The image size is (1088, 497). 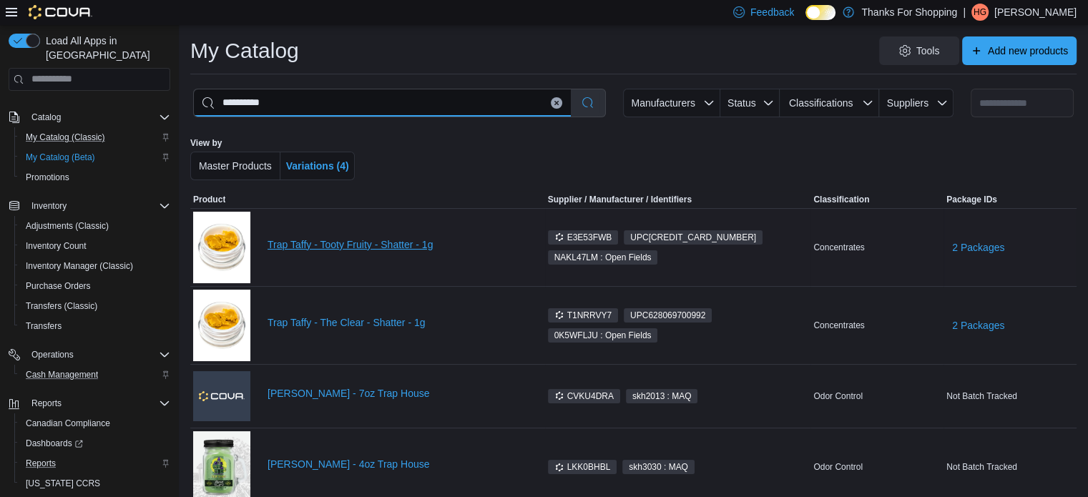 What do you see at coordinates (658, 467) in the screenshot?
I see `span: skh3030 : MAQ` at bounding box center [658, 467].